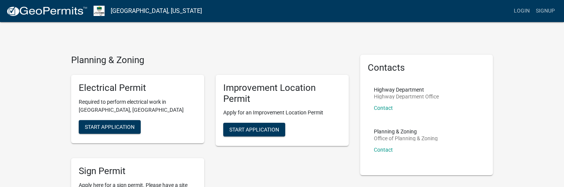  I want to click on a: Signup, so click(545, 11).